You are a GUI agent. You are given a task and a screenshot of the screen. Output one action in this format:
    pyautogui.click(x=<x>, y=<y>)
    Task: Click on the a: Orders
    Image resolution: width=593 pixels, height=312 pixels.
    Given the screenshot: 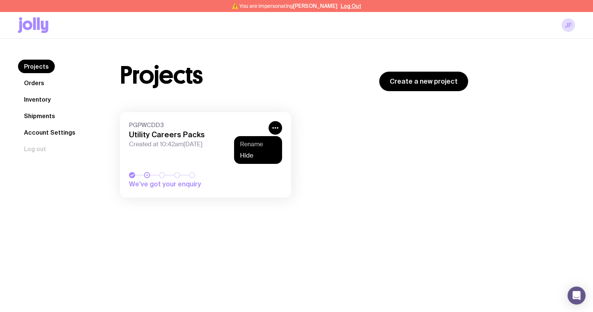 What is the action you would take?
    pyautogui.click(x=34, y=83)
    